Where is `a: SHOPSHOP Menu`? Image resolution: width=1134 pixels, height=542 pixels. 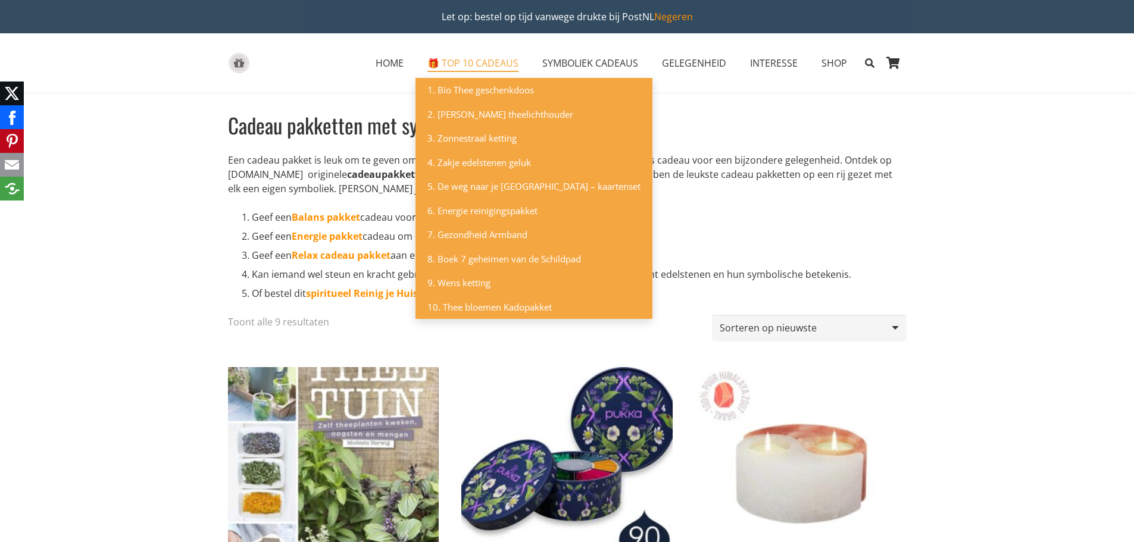
a: SHOPSHOP Menu is located at coordinates (834, 63).